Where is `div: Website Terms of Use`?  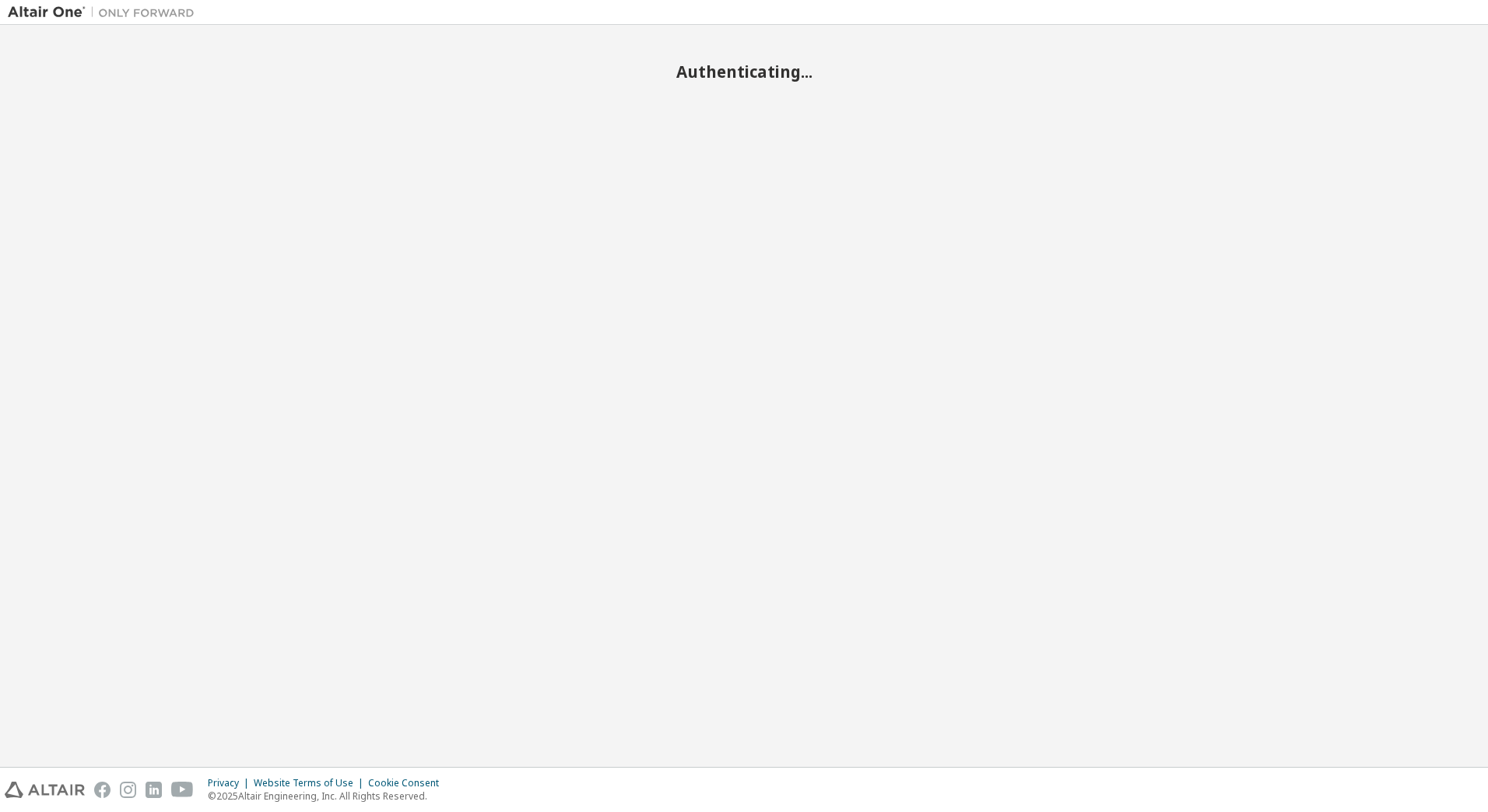
div: Website Terms of Use is located at coordinates (310, 784).